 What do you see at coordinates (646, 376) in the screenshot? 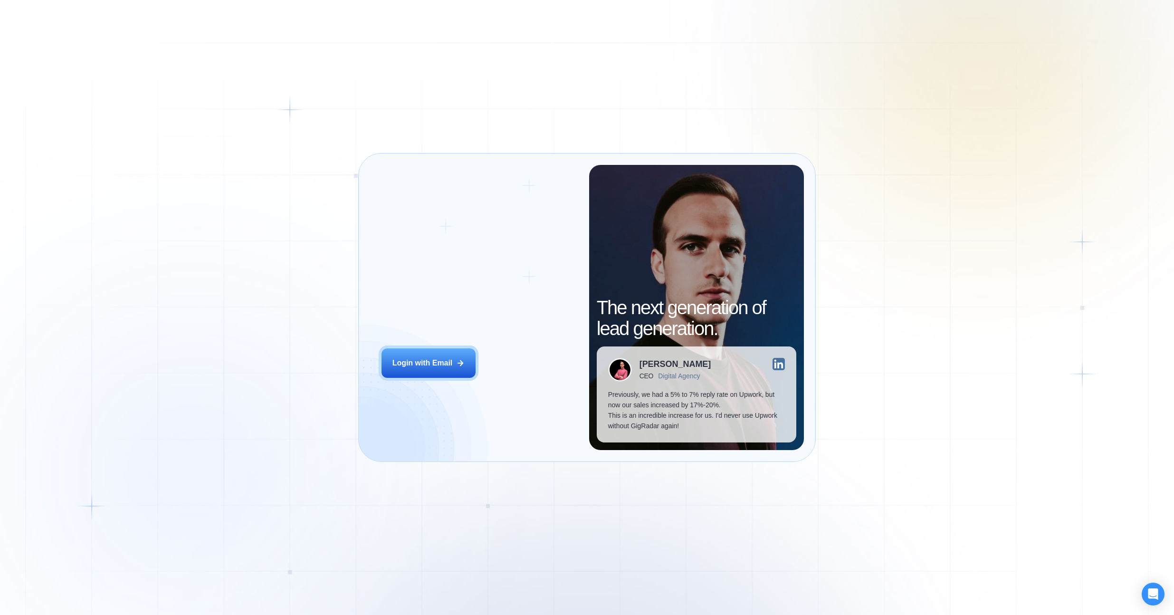
I see `div: CEO` at bounding box center [646, 376].